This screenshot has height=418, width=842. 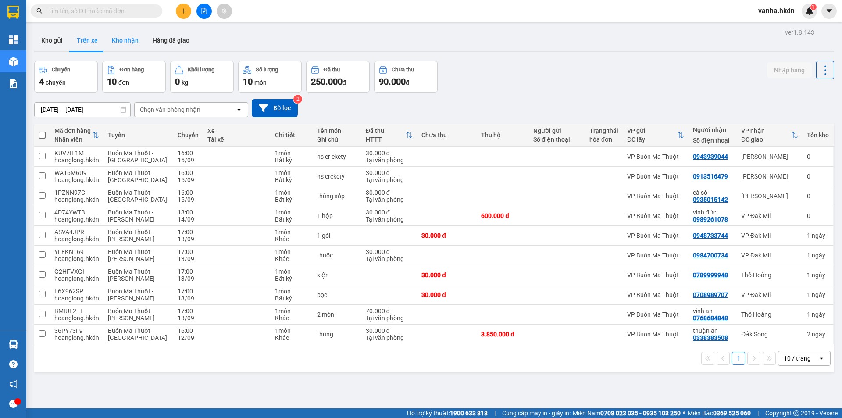 I want to click on button: Chuyến4chuyến, so click(x=66, y=77).